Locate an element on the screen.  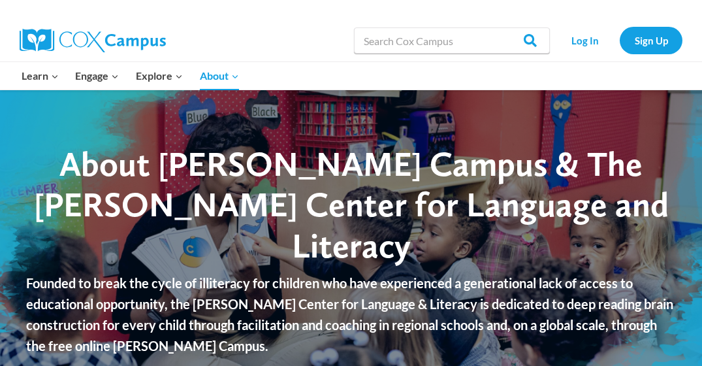
span: About is located at coordinates (220, 76).